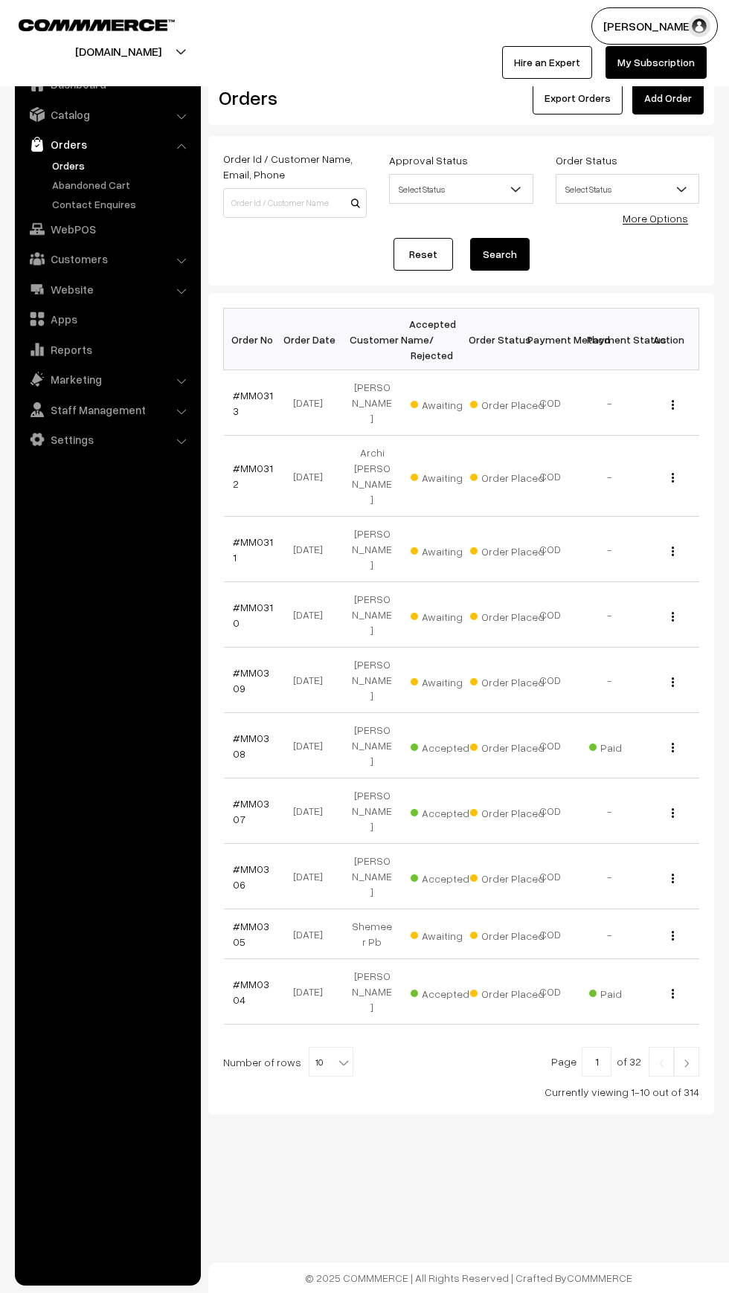  I want to click on label: Order Id / Customer Name, Email, Phone, so click(294, 167).